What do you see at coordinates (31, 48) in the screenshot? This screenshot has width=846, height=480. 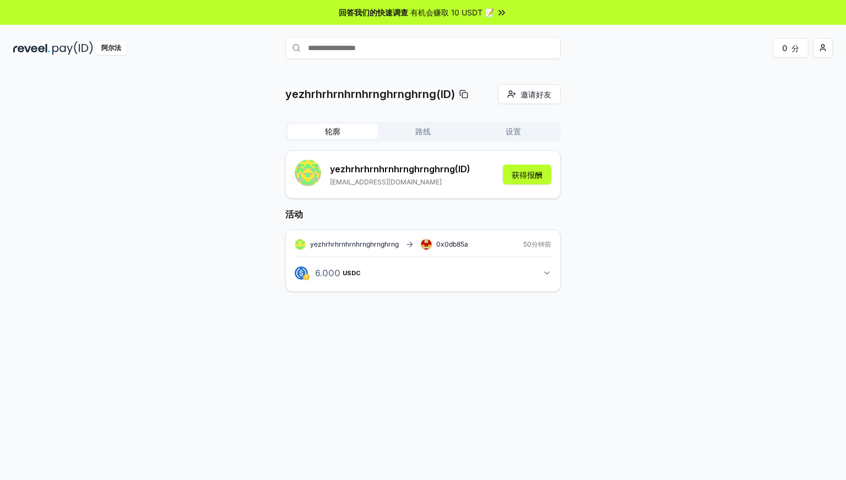 I see `img: 揭示黑暗` at bounding box center [31, 48].